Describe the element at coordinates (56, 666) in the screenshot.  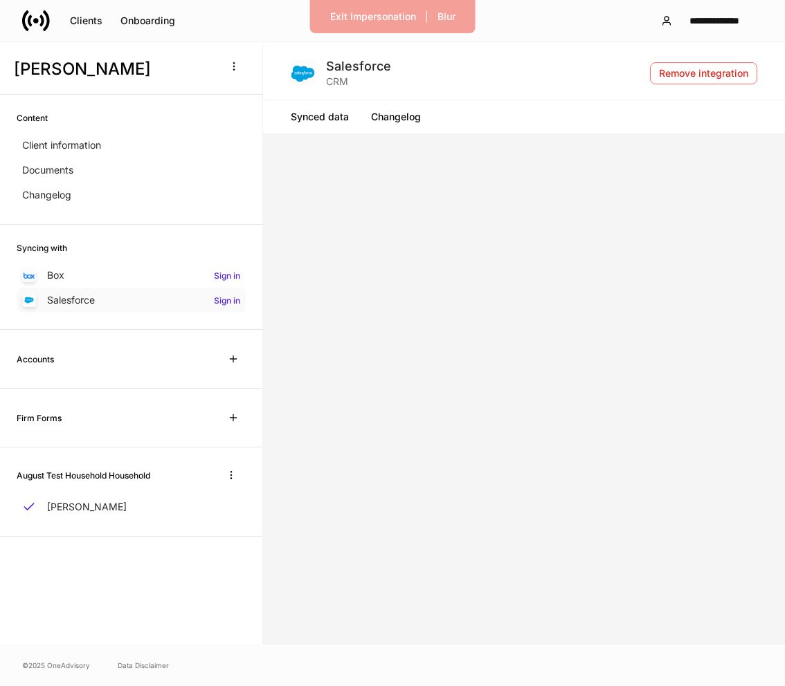
I see `span: © 2025 OneAdvisory` at that location.